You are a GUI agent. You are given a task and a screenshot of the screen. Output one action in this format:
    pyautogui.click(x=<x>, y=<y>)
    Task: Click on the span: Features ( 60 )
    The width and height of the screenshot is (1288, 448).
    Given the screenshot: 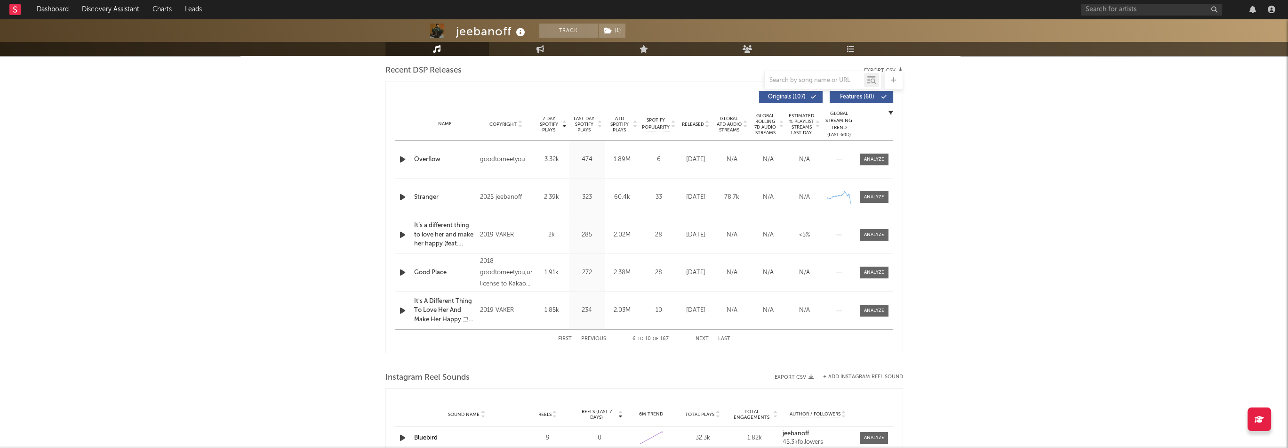 What is the action you would take?
    pyautogui.click(x=858, y=97)
    